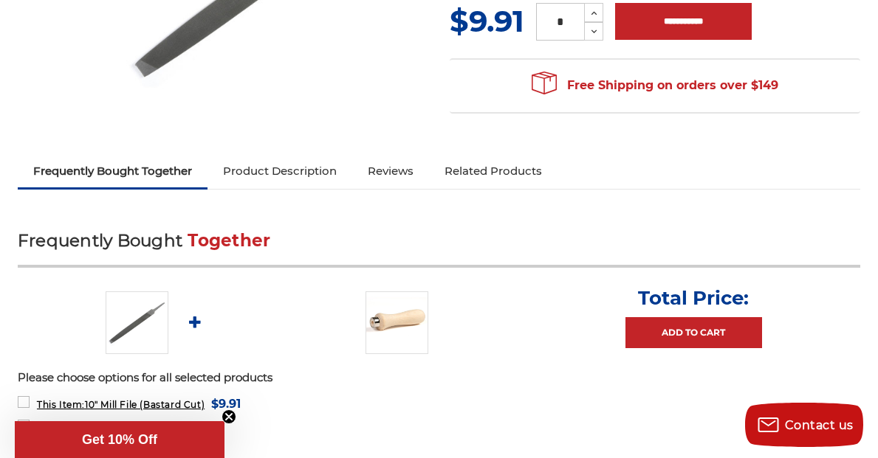 Image resolution: width=878 pixels, height=458 pixels. What do you see at coordinates (804, 425) in the screenshot?
I see `button: Contact us` at bounding box center [804, 425].